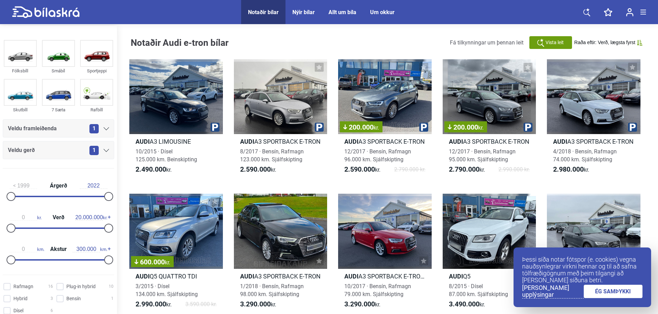  Describe the element at coordinates (378, 290) in the screenshot. I see `span: 10/2017 · Bensín, Rafmagn 79.000 km. Sjálfskipting` at that location.